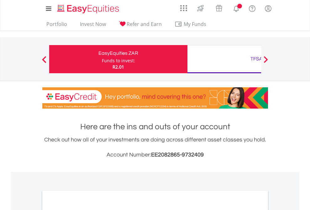 The width and height of the screenshot is (310, 210). What do you see at coordinates (183, 8) in the screenshot?
I see `img: grid-menu-icon.svg` at bounding box center [183, 8].